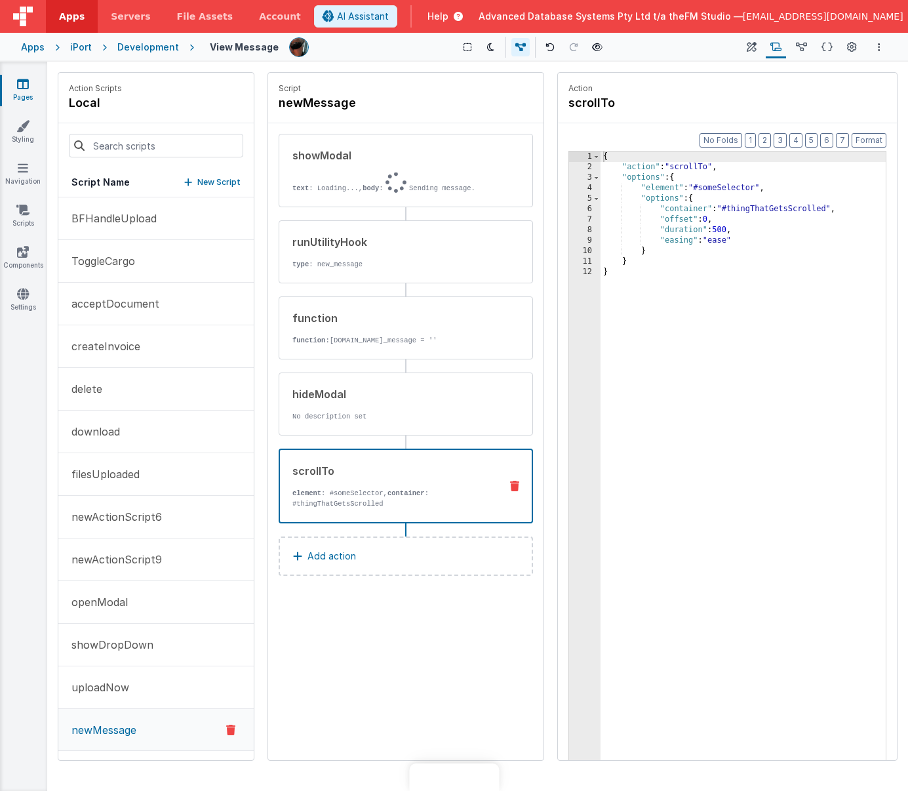 This screenshot has height=791, width=908. I want to click on button: 2, so click(765, 140).